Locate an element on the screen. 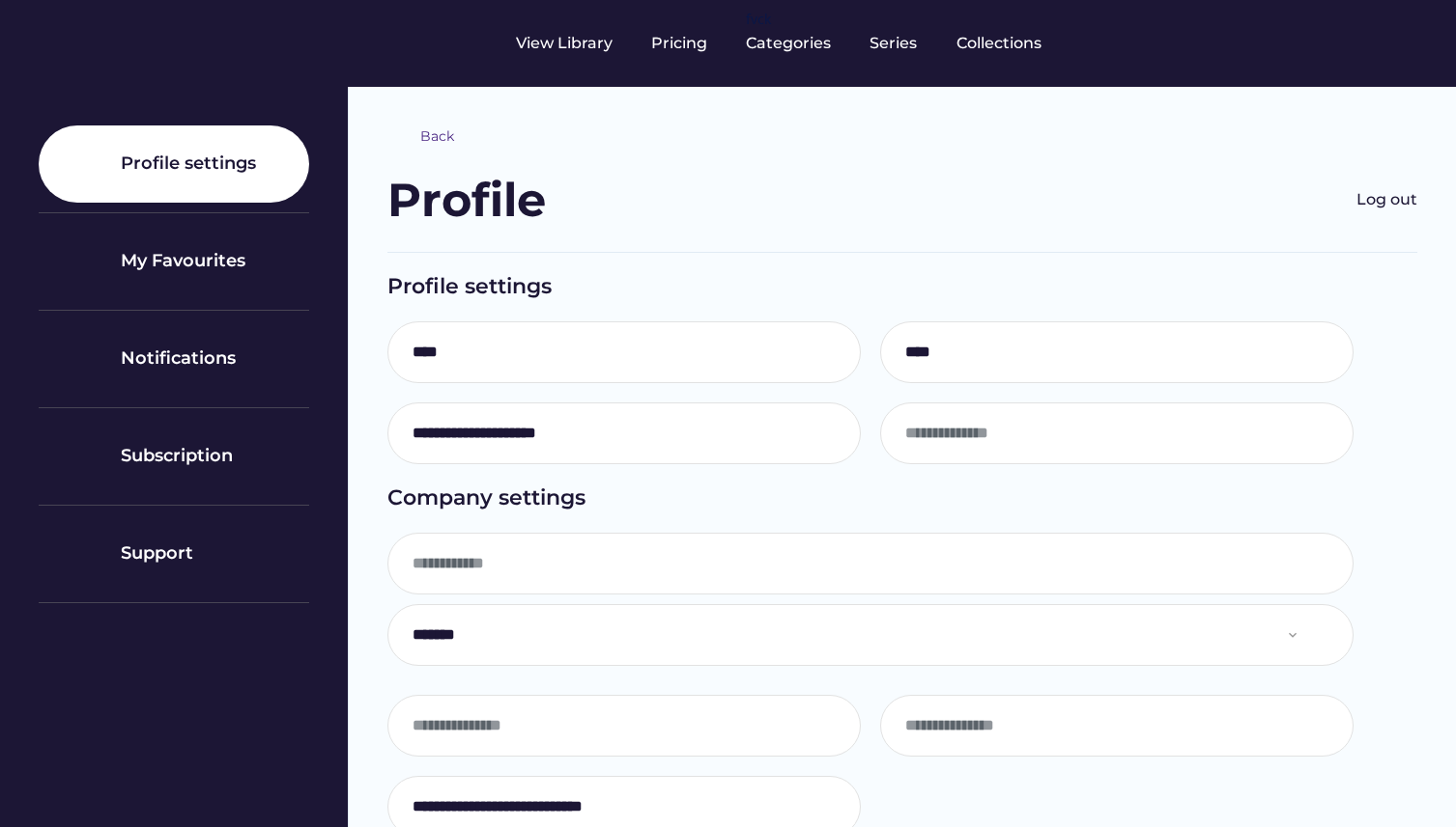  div: Notifications is located at coordinates (178, 358).